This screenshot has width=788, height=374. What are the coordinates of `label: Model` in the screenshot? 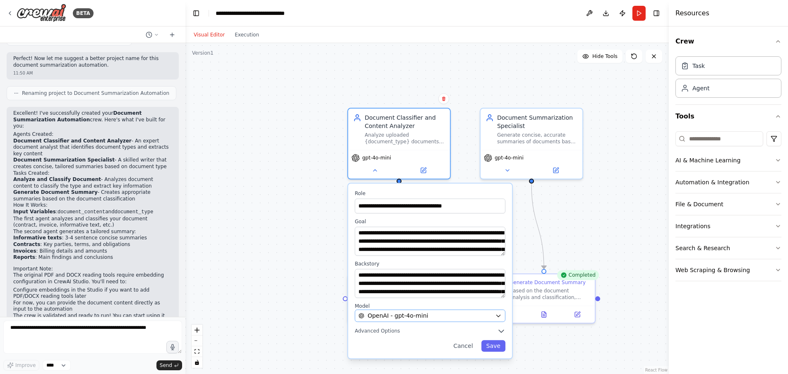 It's located at (430, 306).